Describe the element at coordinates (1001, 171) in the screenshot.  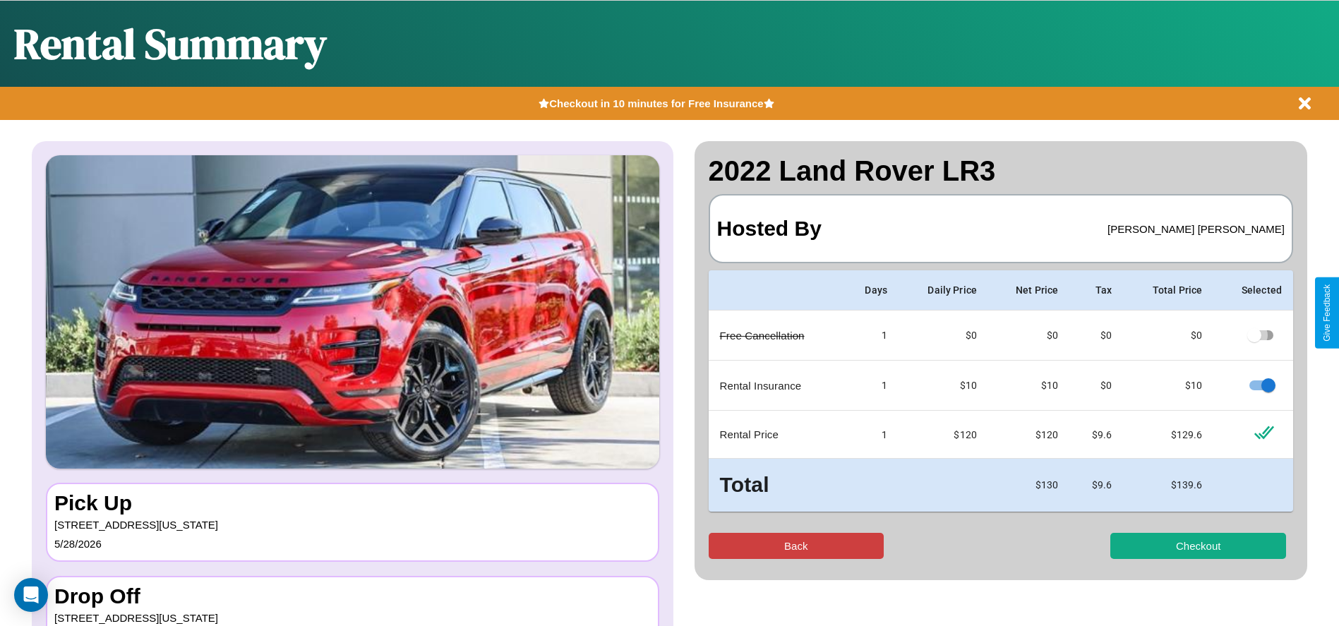
I see `h2: 2022 Land Rover LR3` at that location.